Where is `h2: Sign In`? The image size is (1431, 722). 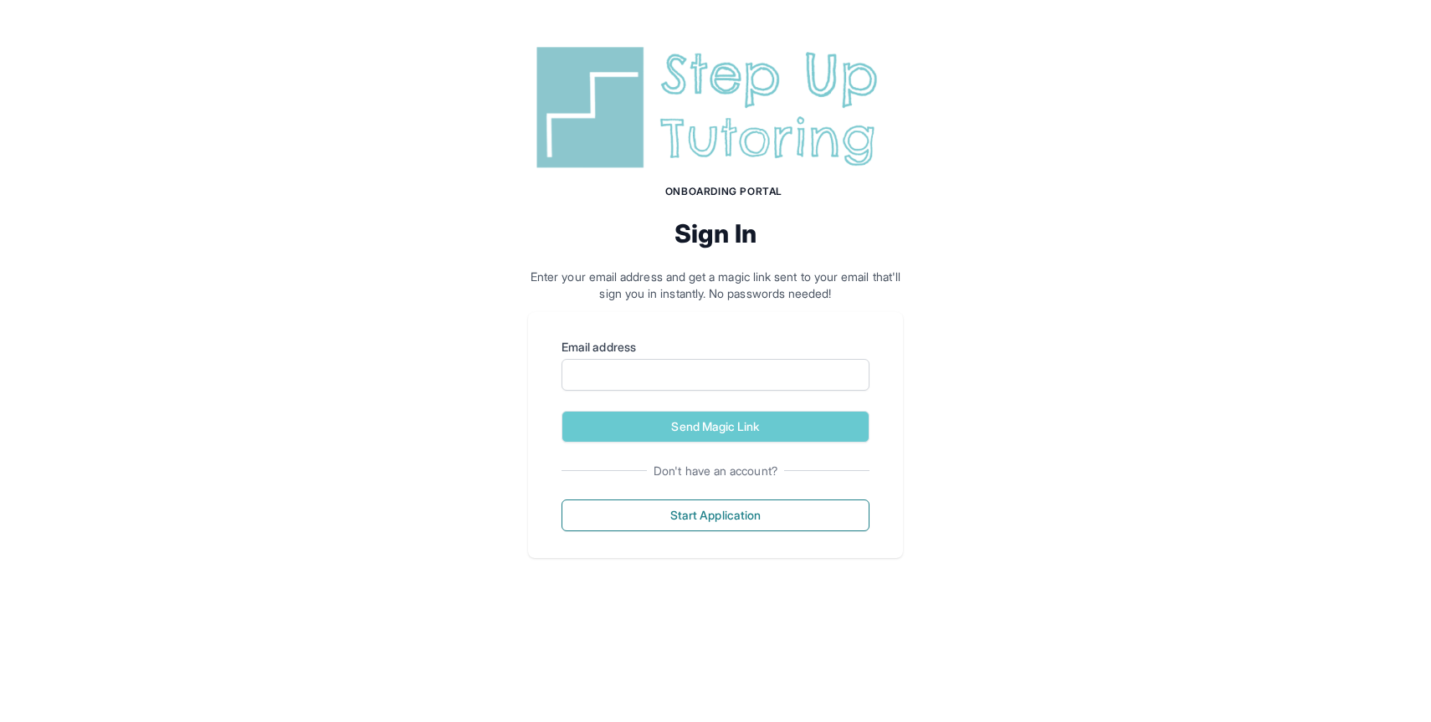
h2: Sign In is located at coordinates (715, 233).